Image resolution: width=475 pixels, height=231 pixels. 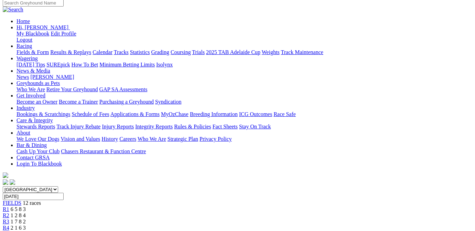 What do you see at coordinates (38, 83) in the screenshot?
I see `a: Greyhounds as Pets` at bounding box center [38, 83].